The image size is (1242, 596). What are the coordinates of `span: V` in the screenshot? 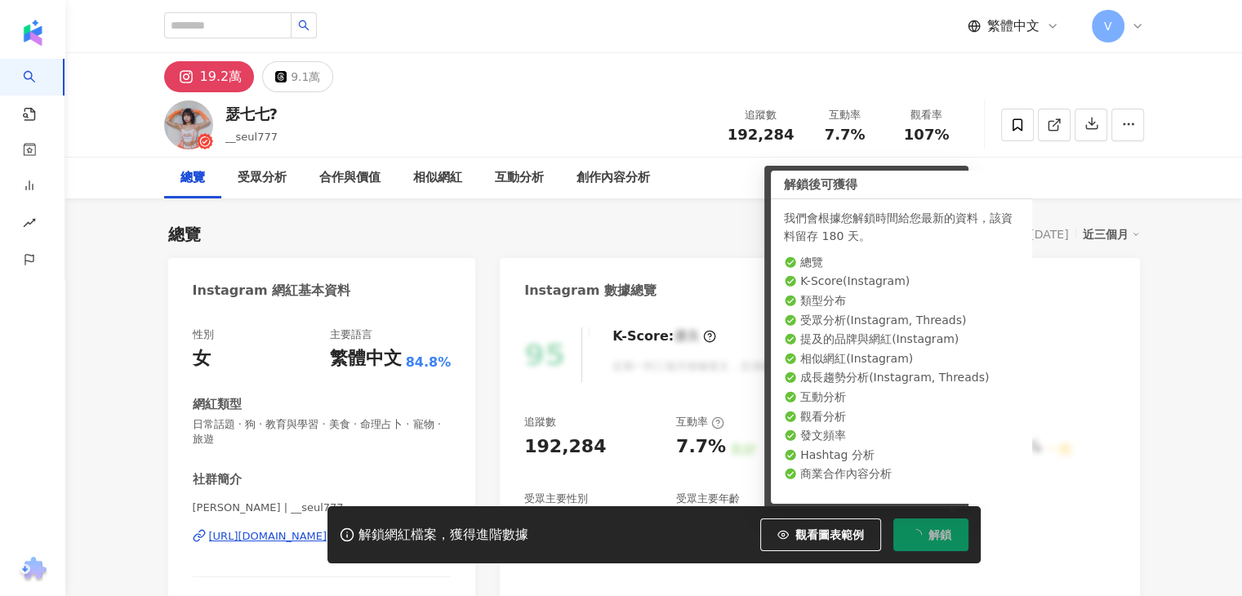 It's located at (1108, 26).